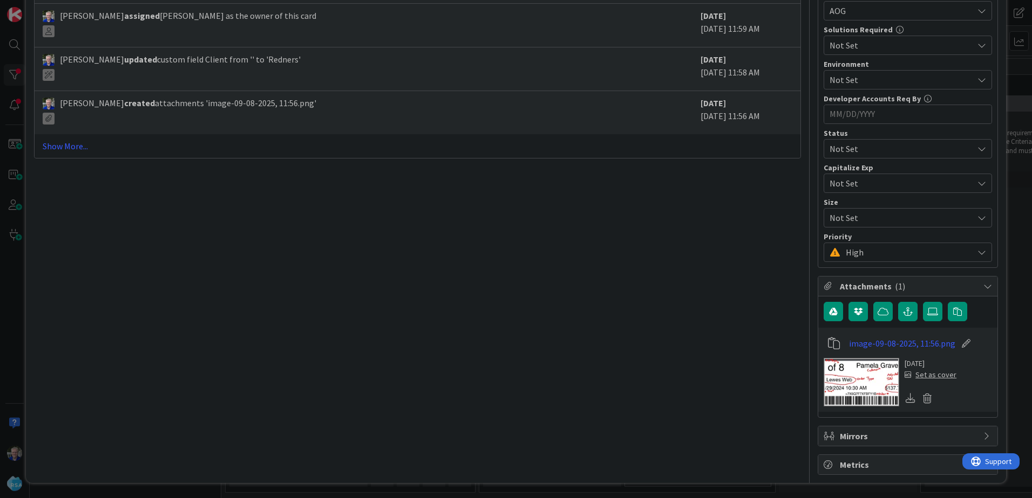 The image size is (1032, 498). I want to click on b: updated, so click(140, 59).